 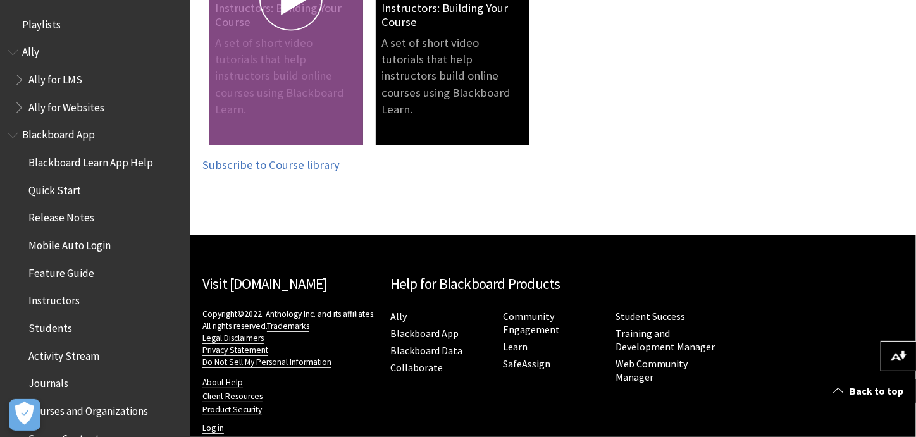 I want to click on a: Privacy Statement, so click(x=235, y=351).